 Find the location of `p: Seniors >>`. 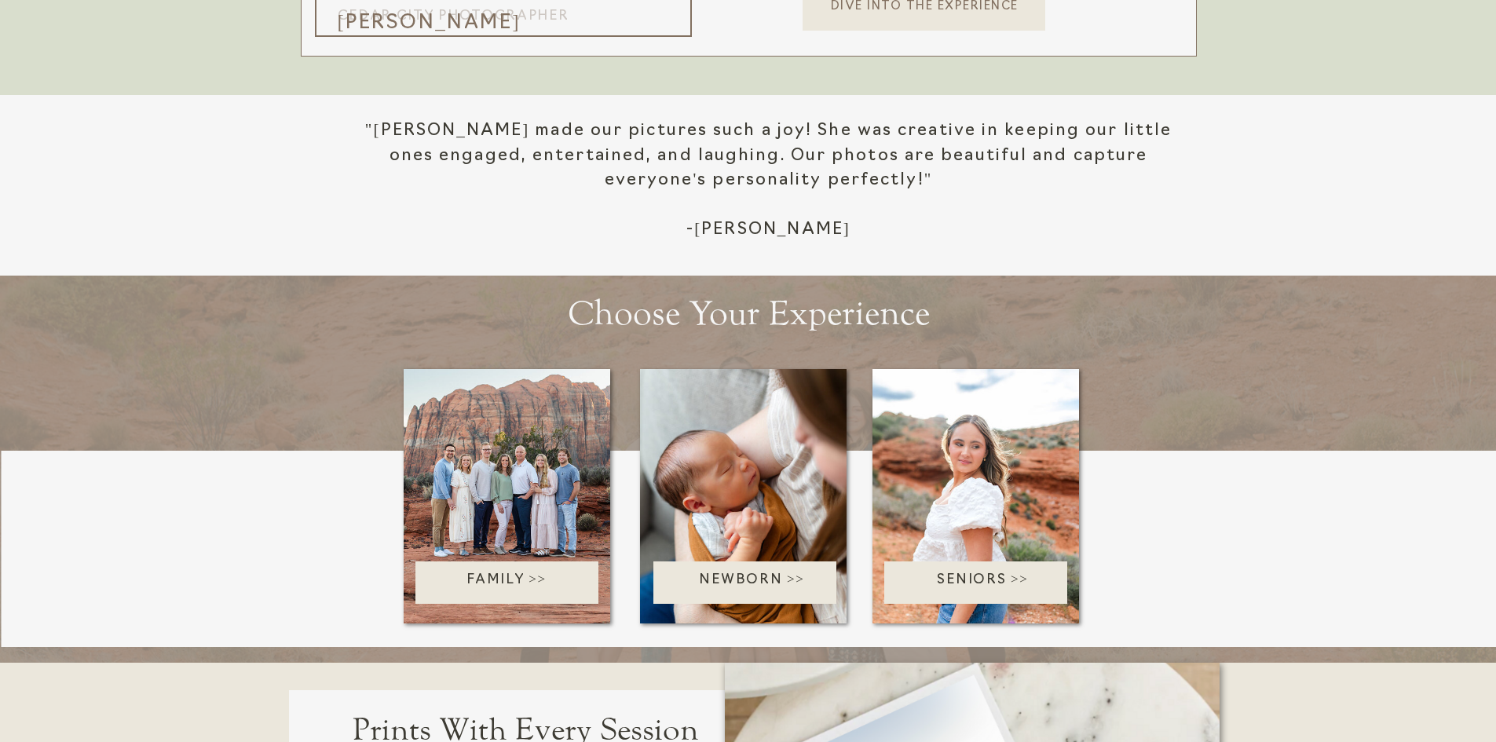

p: Seniors >> is located at coordinates (984, 583).